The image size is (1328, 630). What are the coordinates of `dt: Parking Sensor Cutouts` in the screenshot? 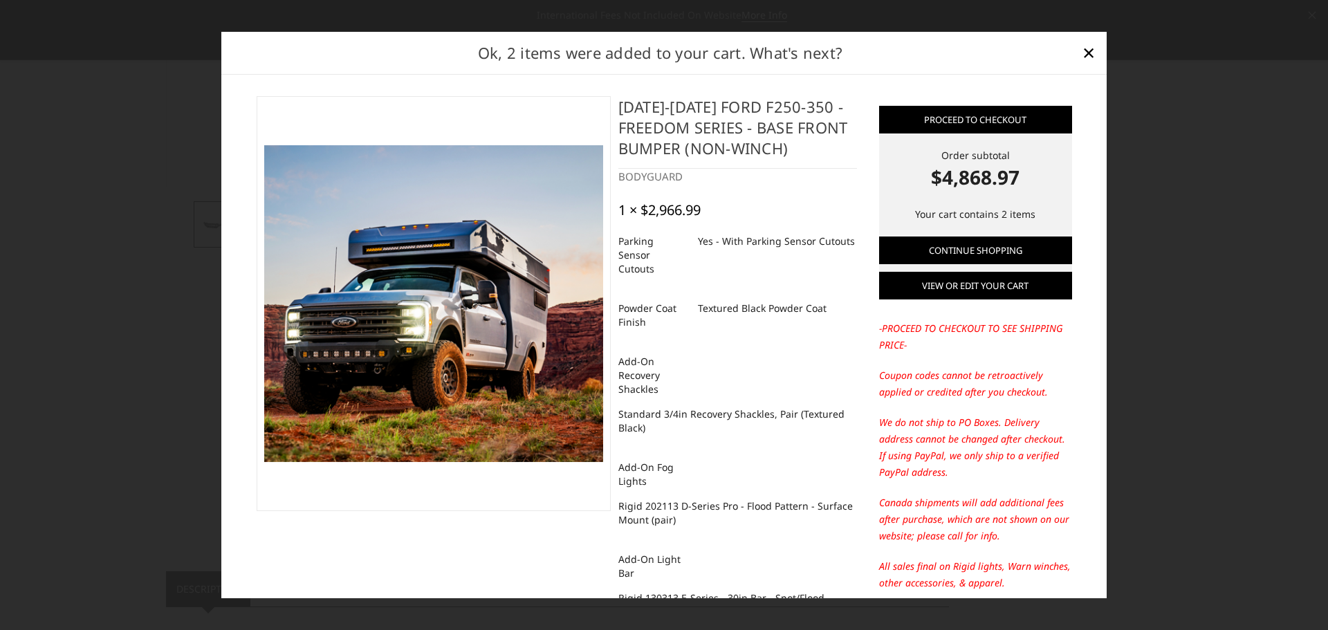 It's located at (653, 255).